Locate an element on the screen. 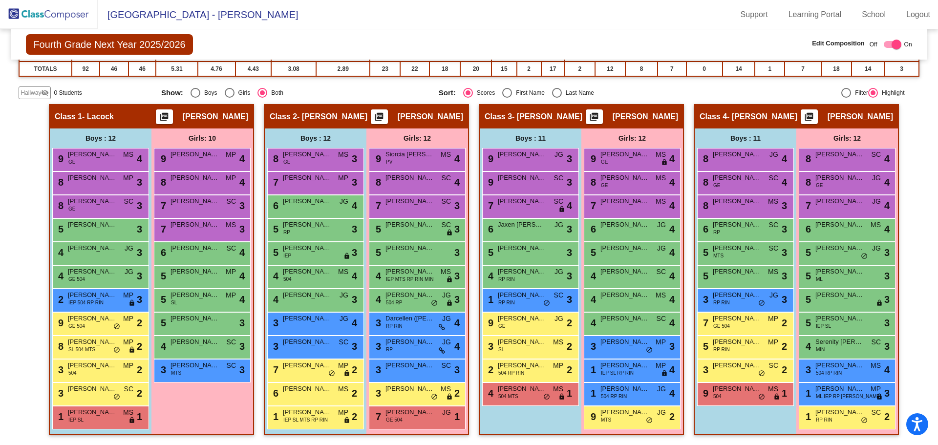  td: 92 is located at coordinates (85, 69).